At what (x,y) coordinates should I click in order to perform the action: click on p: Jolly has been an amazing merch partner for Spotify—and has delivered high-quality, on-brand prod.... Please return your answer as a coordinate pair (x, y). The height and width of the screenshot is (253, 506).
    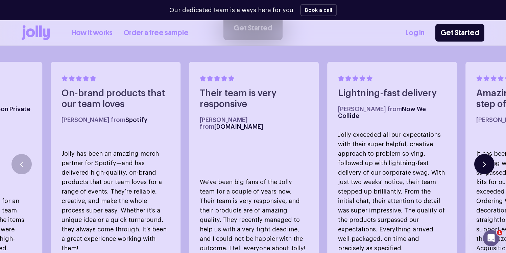
    Looking at the image, I should click on (116, 201).